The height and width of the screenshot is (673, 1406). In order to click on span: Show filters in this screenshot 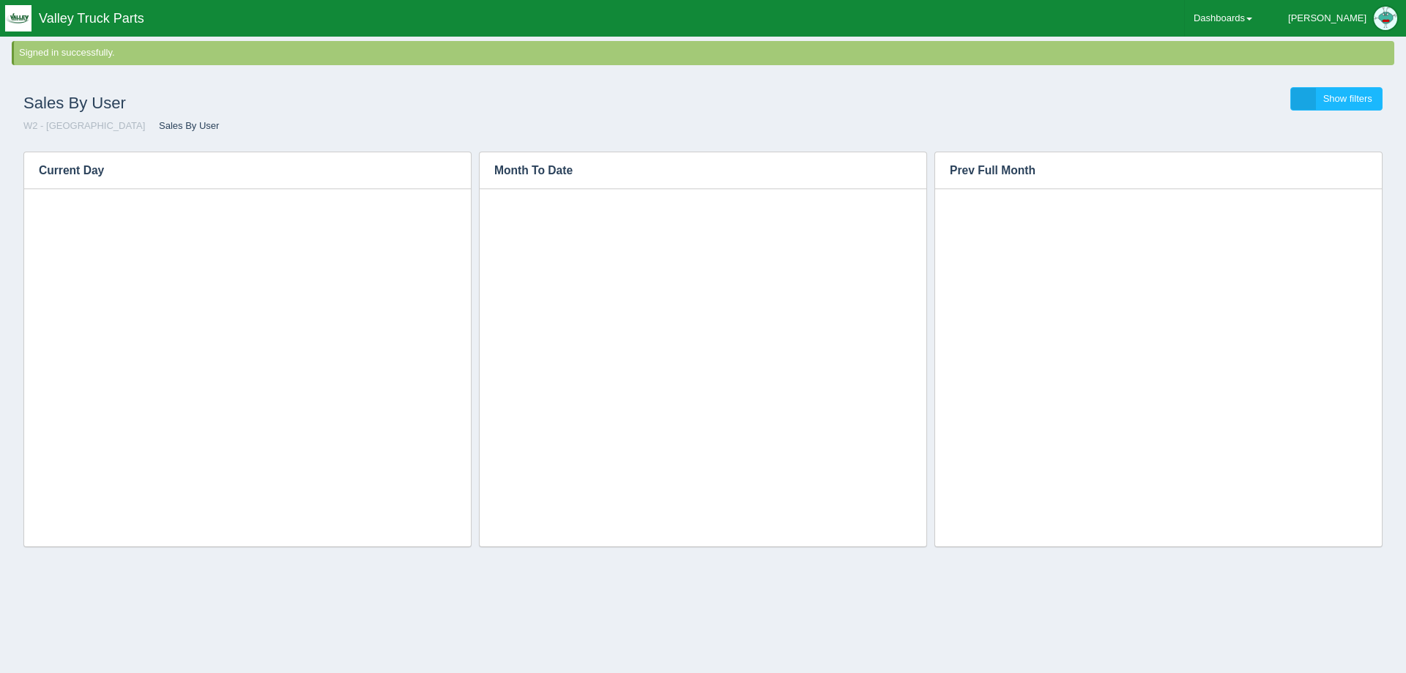, I will do `click(1347, 98)`.